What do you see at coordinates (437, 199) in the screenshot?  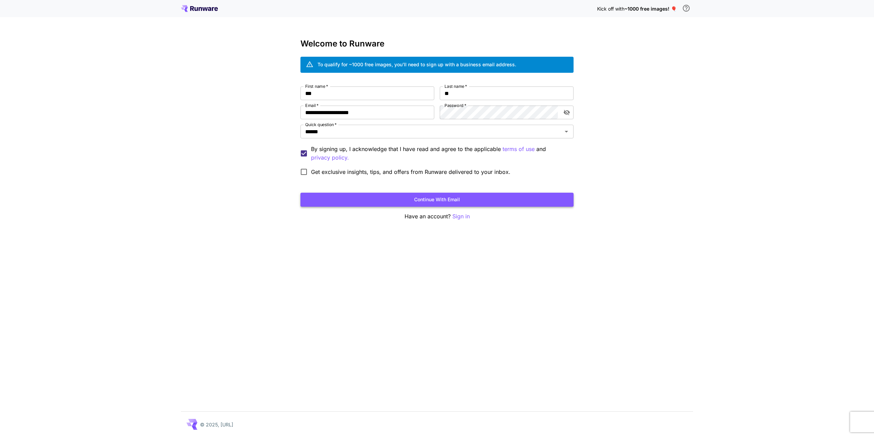 I see `button: Continue with email` at bounding box center [437, 199].